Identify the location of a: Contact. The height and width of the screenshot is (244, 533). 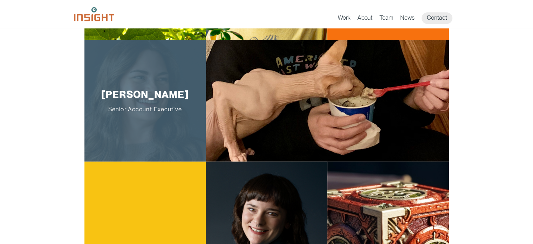
(437, 18).